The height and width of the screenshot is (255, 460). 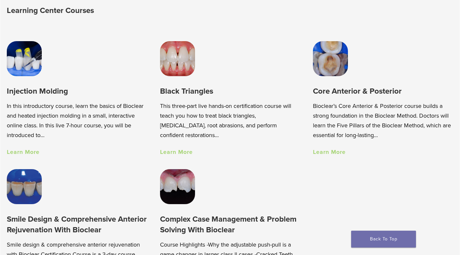 What do you see at coordinates (383, 121) in the screenshot?
I see `p: Bioclear’s Core Anterior & Posterior course builds a strong foundation in the Bioclear Method. Do...` at bounding box center [383, 121].